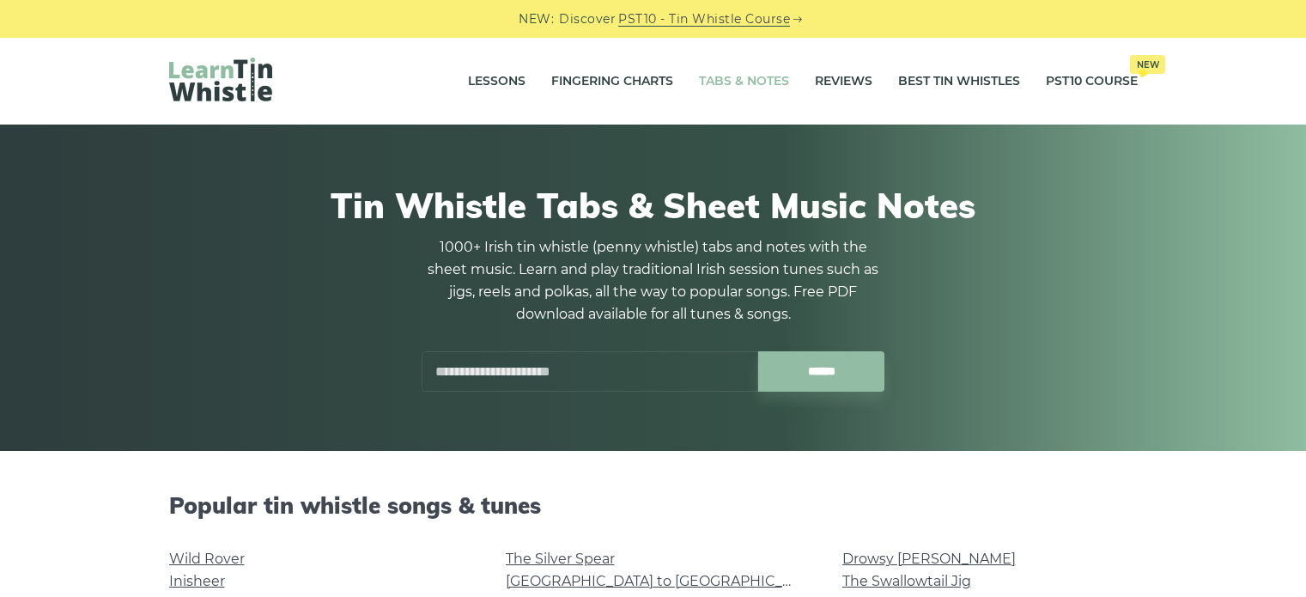 This screenshot has width=1306, height=597. I want to click on span: New, so click(1148, 64).